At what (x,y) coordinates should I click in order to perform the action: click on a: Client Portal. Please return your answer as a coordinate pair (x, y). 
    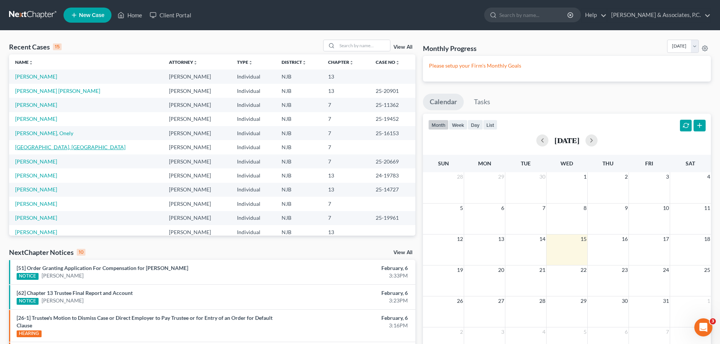
    Looking at the image, I should click on (170, 15).